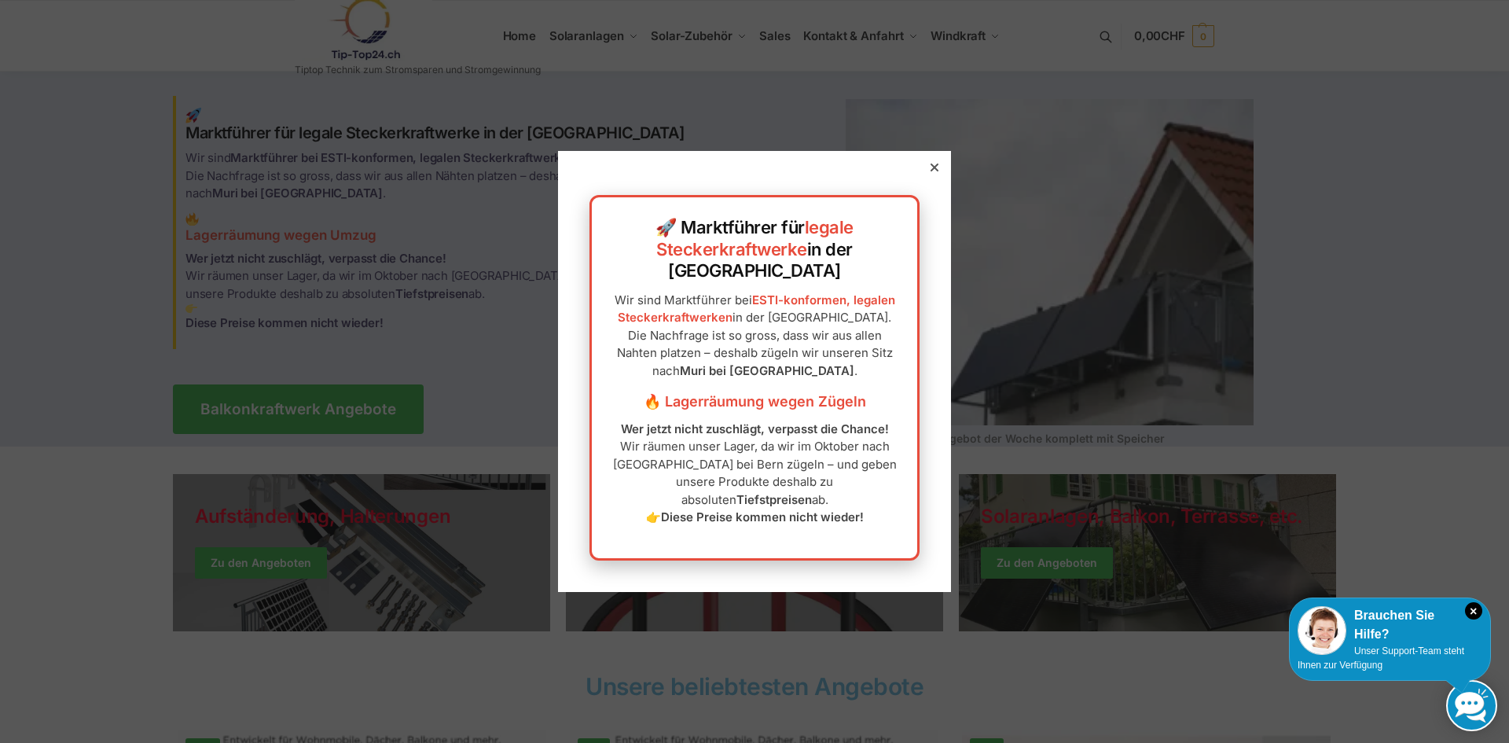 The image size is (1509, 743). What do you see at coordinates (755, 402) in the screenshot?
I see `h3: 🔥 Lagerräumung wegen Zügeln` at bounding box center [755, 402].